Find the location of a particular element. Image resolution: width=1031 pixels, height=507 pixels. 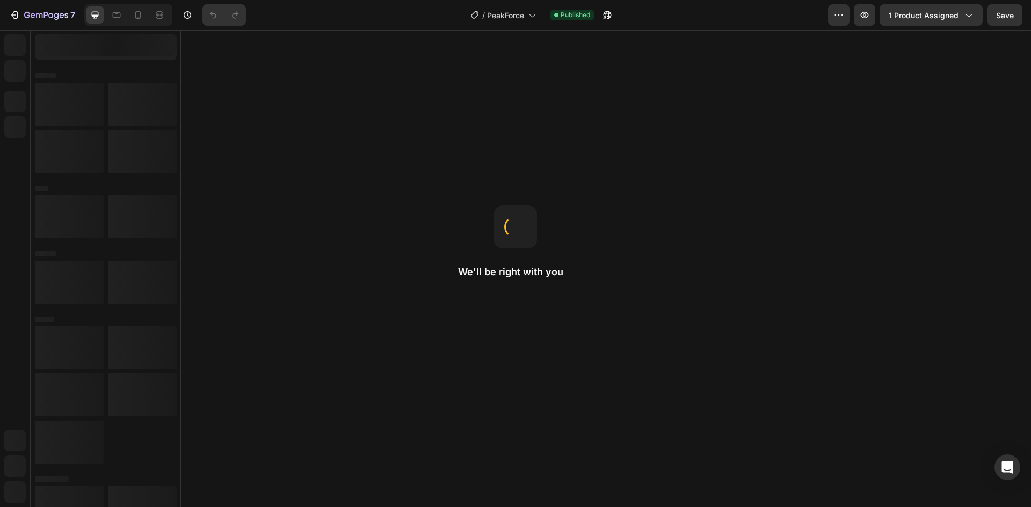

span: Published is located at coordinates (575, 15).